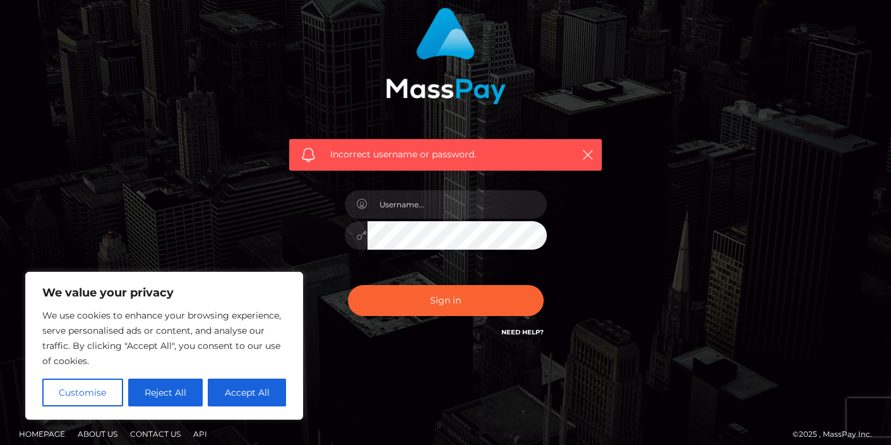  I want to click on p: We value your privacy, so click(164, 293).